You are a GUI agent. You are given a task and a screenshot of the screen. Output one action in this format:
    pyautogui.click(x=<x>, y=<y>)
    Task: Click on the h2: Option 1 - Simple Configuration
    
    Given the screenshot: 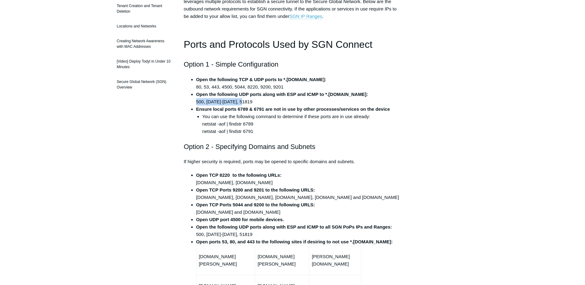 What is the action you would take?
    pyautogui.click(x=293, y=64)
    